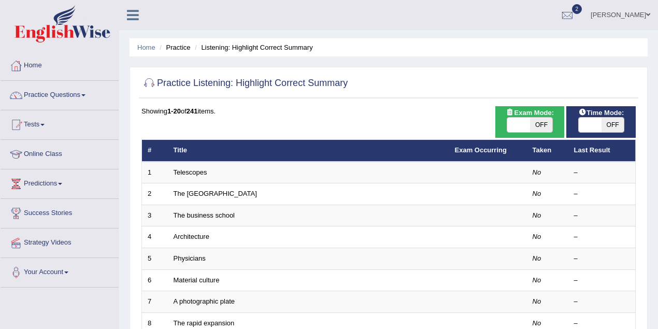  What do you see at coordinates (547, 151) in the screenshot?
I see `th: Taken` at bounding box center [547, 151].